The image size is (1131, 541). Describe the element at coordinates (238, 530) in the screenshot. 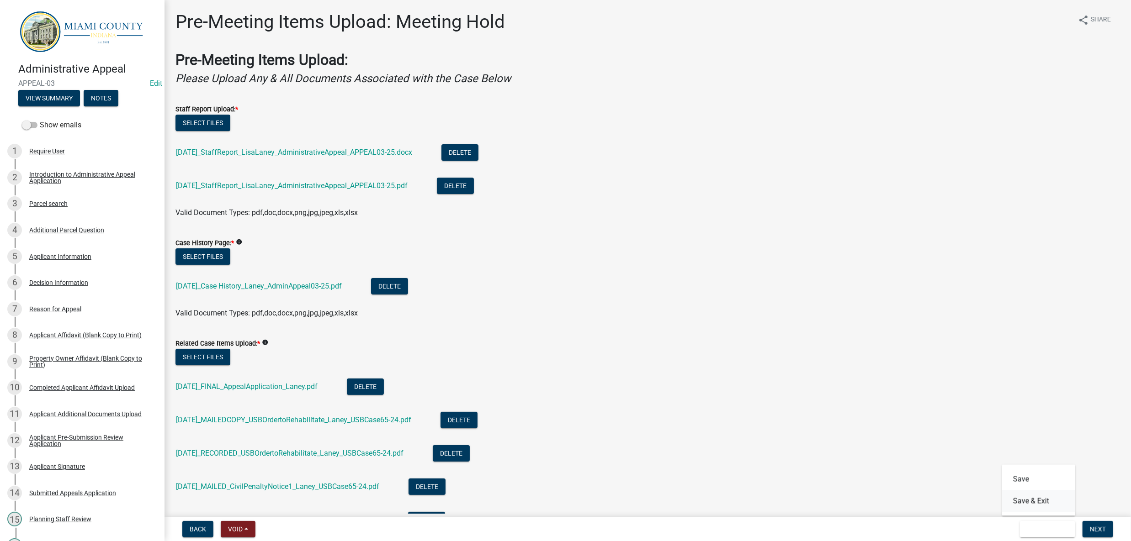

I see `button: Void` at that location.